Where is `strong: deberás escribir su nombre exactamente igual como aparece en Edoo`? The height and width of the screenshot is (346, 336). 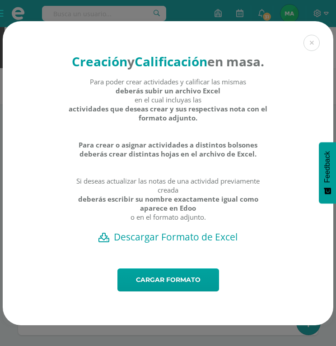 strong: deberás escribir su nombre exactamente igual como aparece en Edoo is located at coordinates (168, 203).